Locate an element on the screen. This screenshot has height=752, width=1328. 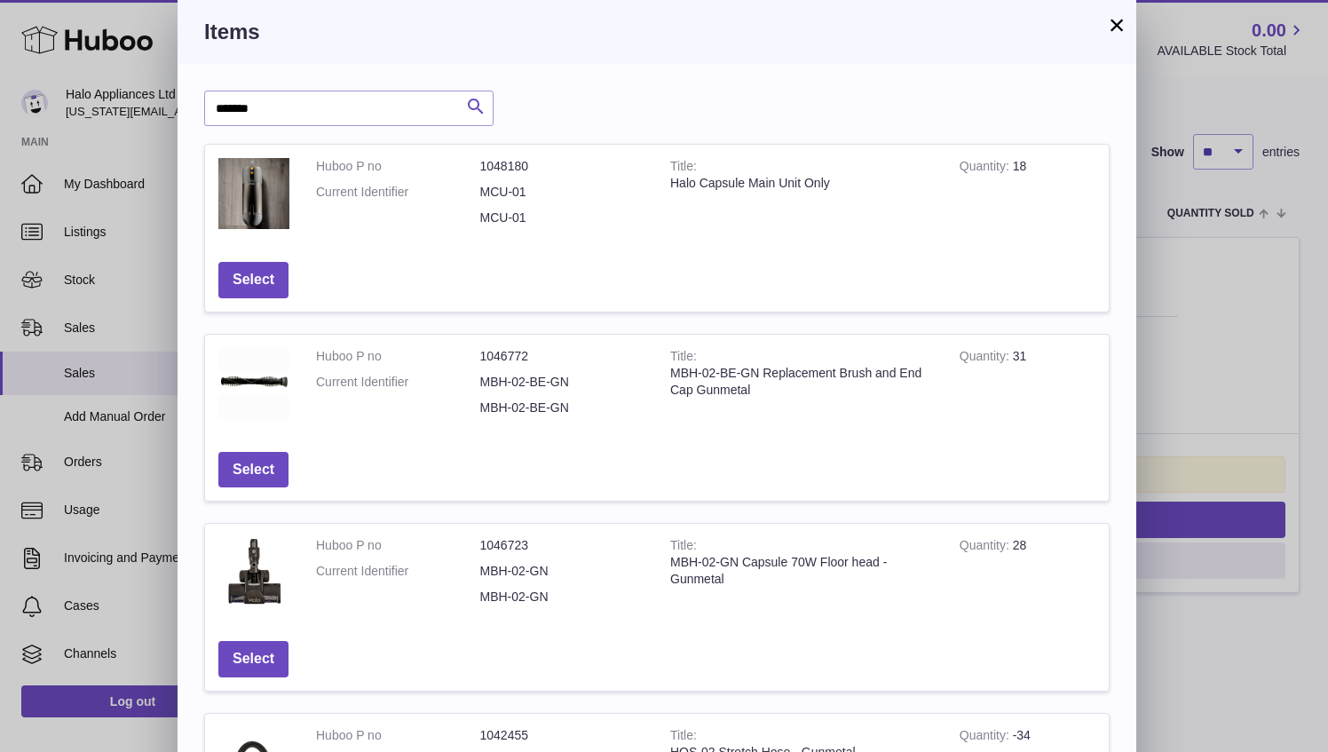
td: 31 is located at coordinates (1027, 386).